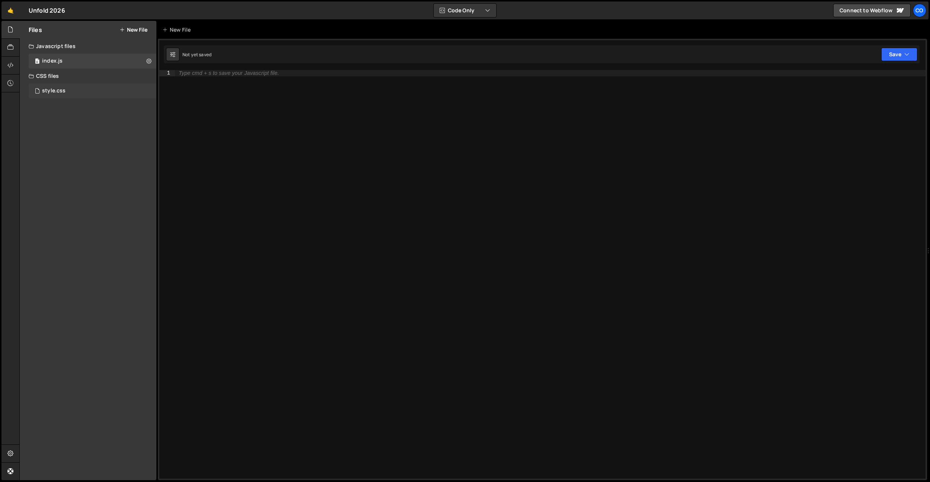  Describe the element at coordinates (228, 73) in the screenshot. I see `div: Type cmd + s to save your Javascript file.` at that location.